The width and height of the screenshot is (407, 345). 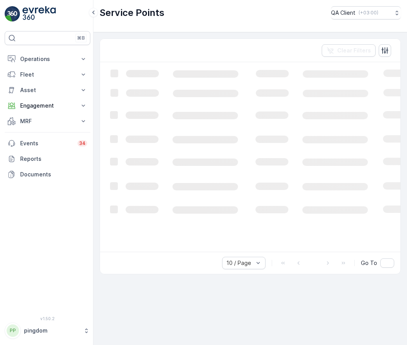 What do you see at coordinates (349, 50) in the screenshot?
I see `button: Clear Filters` at bounding box center [349, 50].